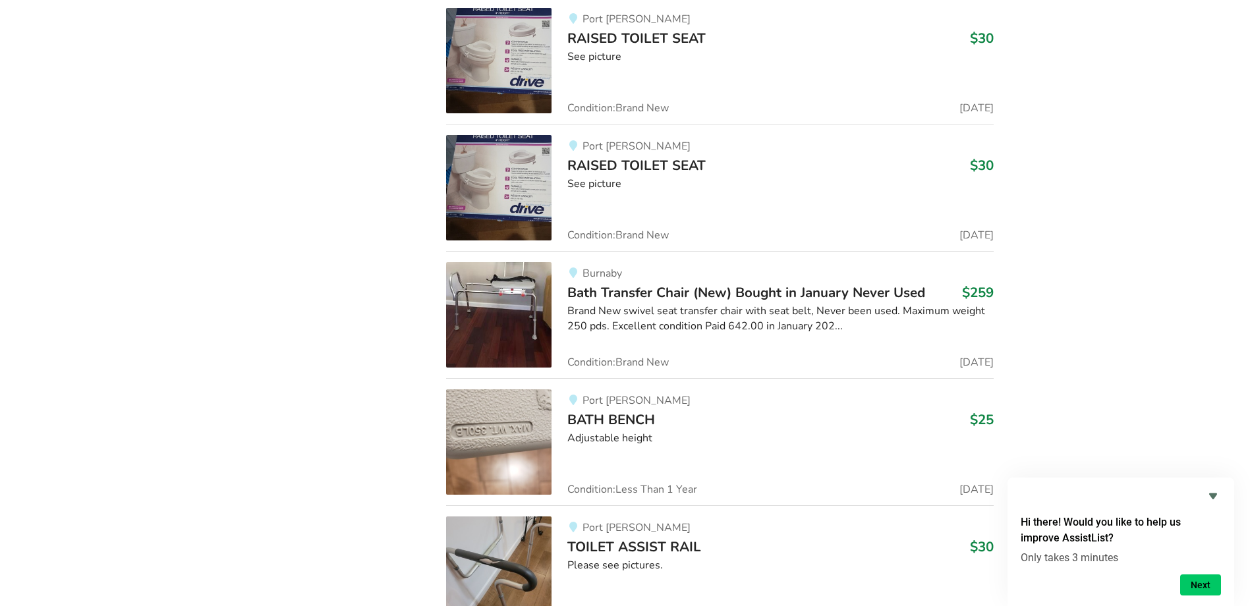 The height and width of the screenshot is (606, 1250). I want to click on h3: $25, so click(982, 420).